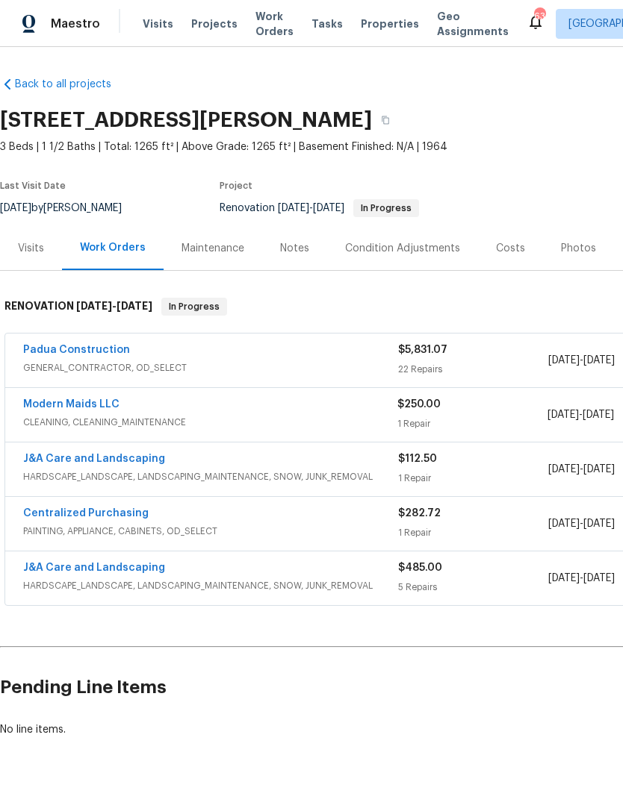 This screenshot has width=623, height=811. Describe the element at coordinates (420, 568) in the screenshot. I see `span: $485.00` at that location.